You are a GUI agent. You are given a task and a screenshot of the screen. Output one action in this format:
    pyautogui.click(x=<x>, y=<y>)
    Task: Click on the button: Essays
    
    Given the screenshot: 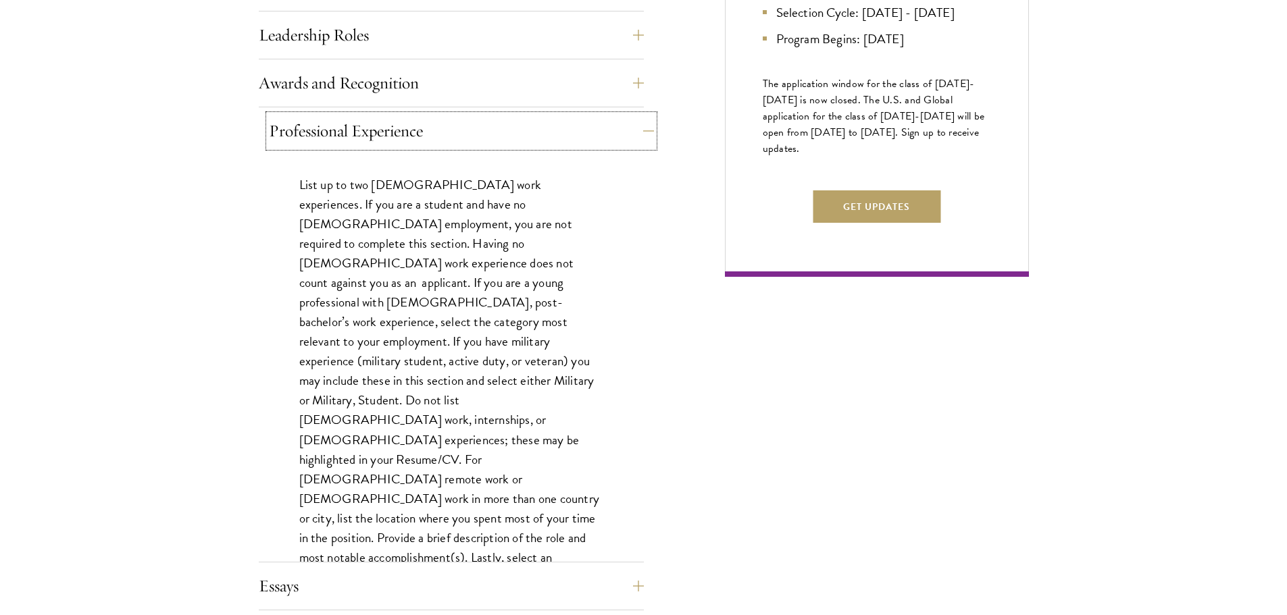 What is the action you would take?
    pyautogui.click(x=451, y=586)
    